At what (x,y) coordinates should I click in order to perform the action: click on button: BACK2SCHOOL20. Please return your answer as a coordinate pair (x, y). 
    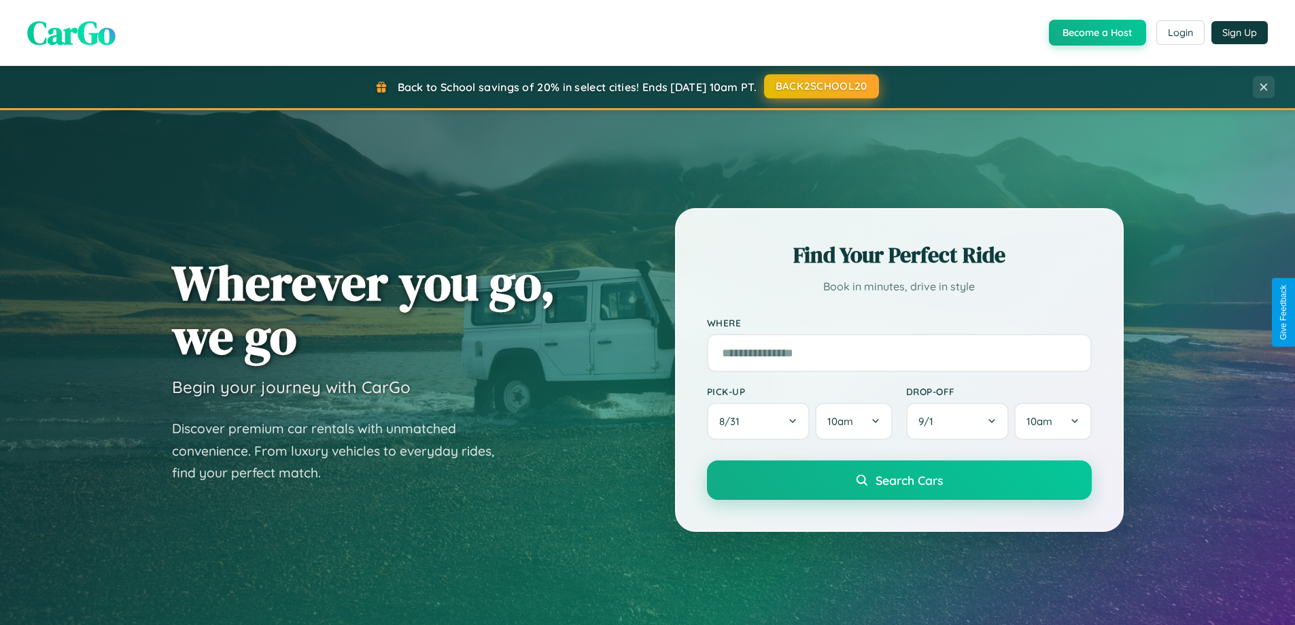
    Looking at the image, I should click on (821, 86).